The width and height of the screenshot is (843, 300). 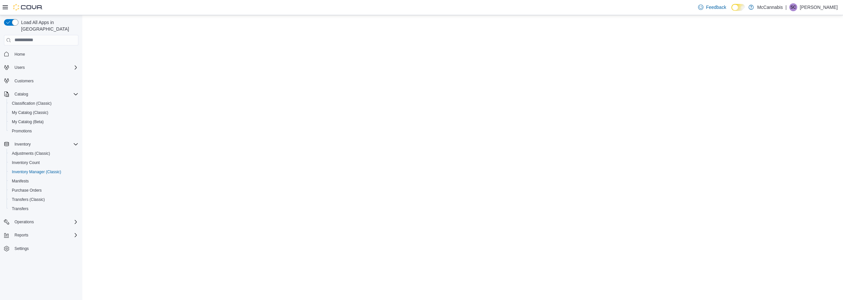 I want to click on button: Adjustments (Classic), so click(x=44, y=153).